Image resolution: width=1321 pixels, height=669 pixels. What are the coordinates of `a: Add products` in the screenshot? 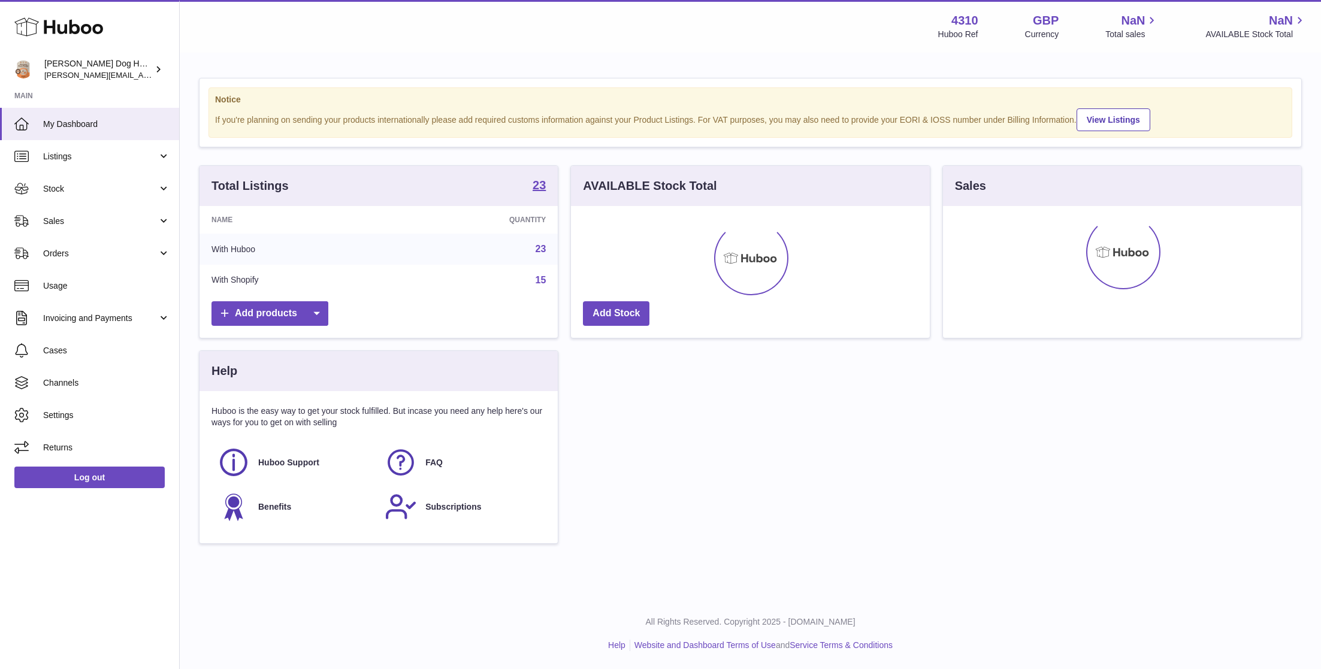 It's located at (270, 313).